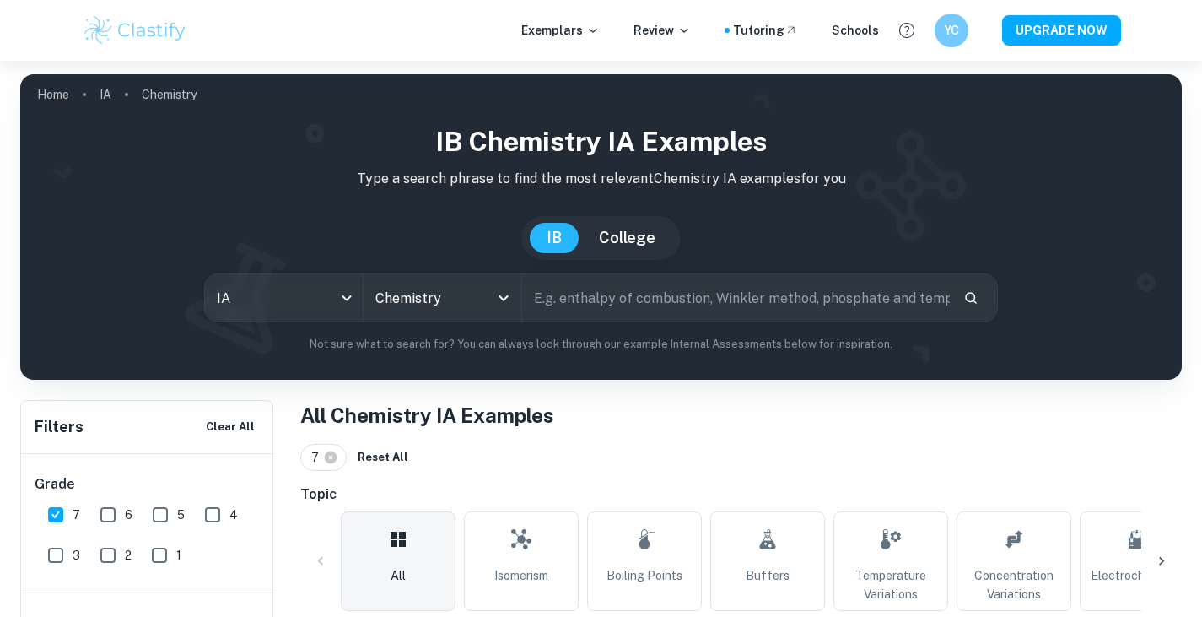 Image resolution: width=1202 pixels, height=617 pixels. I want to click on p: Review, so click(662, 30).